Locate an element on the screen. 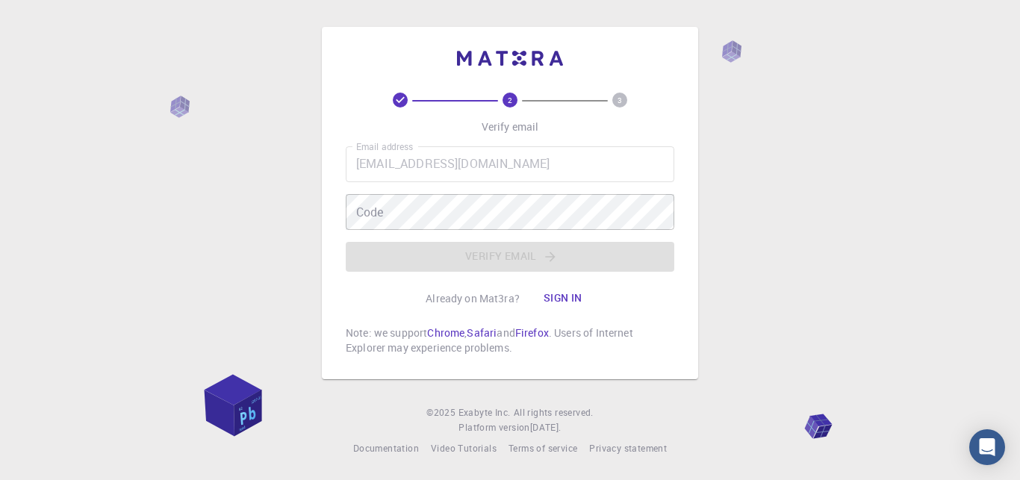 The width and height of the screenshot is (1020, 480). a: Exabyte Inc. is located at coordinates (485, 413).